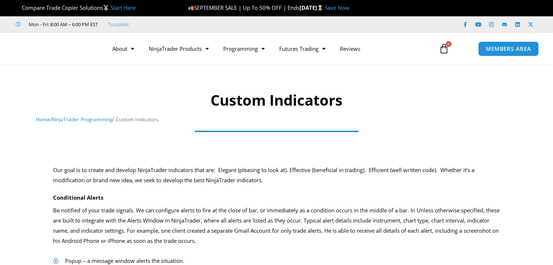 The width and height of the screenshot is (553, 265). I want to click on strong: Conditional Alerts, so click(78, 198).